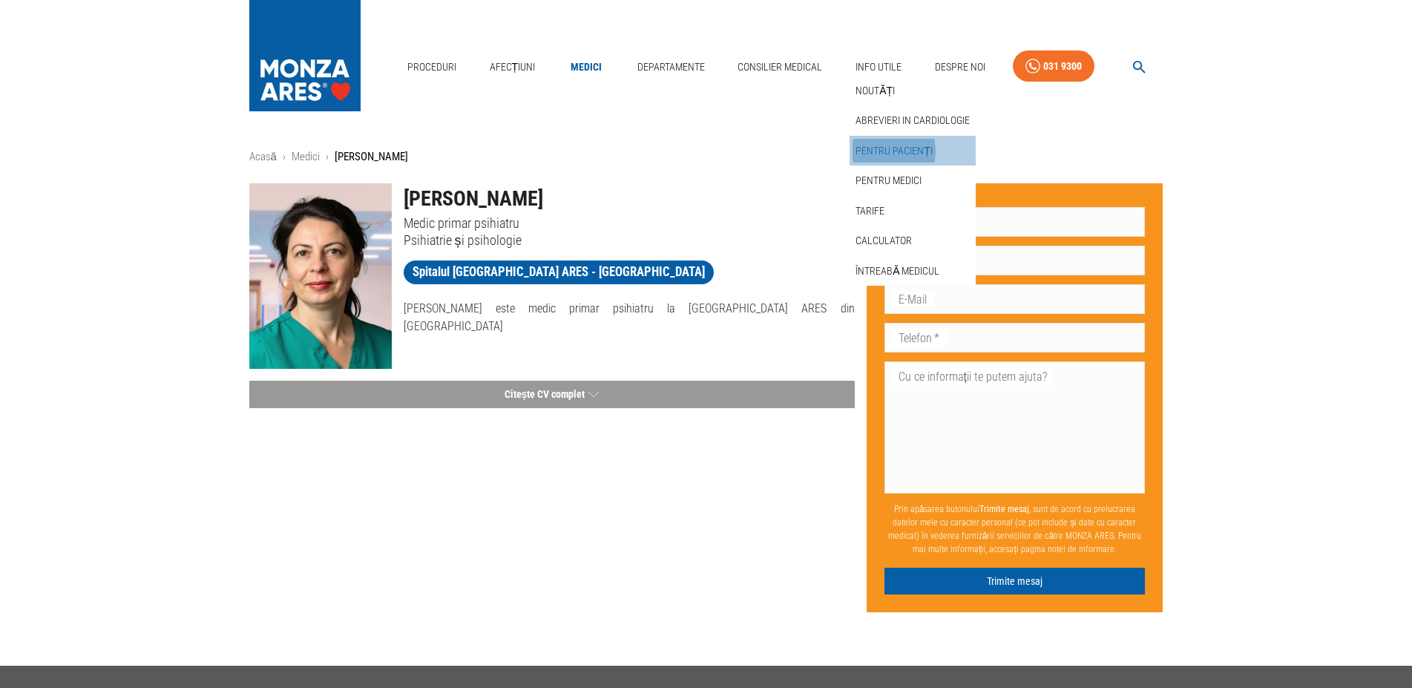 The image size is (1412, 688). I want to click on div: Tarife, so click(913, 211).